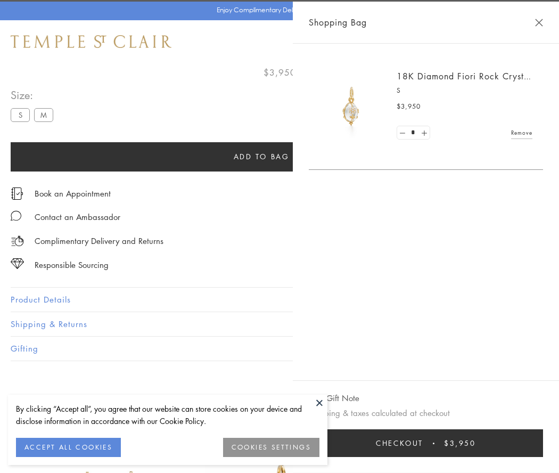 The height and width of the screenshot is (473, 559). Describe the element at coordinates (279, 324) in the screenshot. I see `button: Shipping & Returns` at that location.